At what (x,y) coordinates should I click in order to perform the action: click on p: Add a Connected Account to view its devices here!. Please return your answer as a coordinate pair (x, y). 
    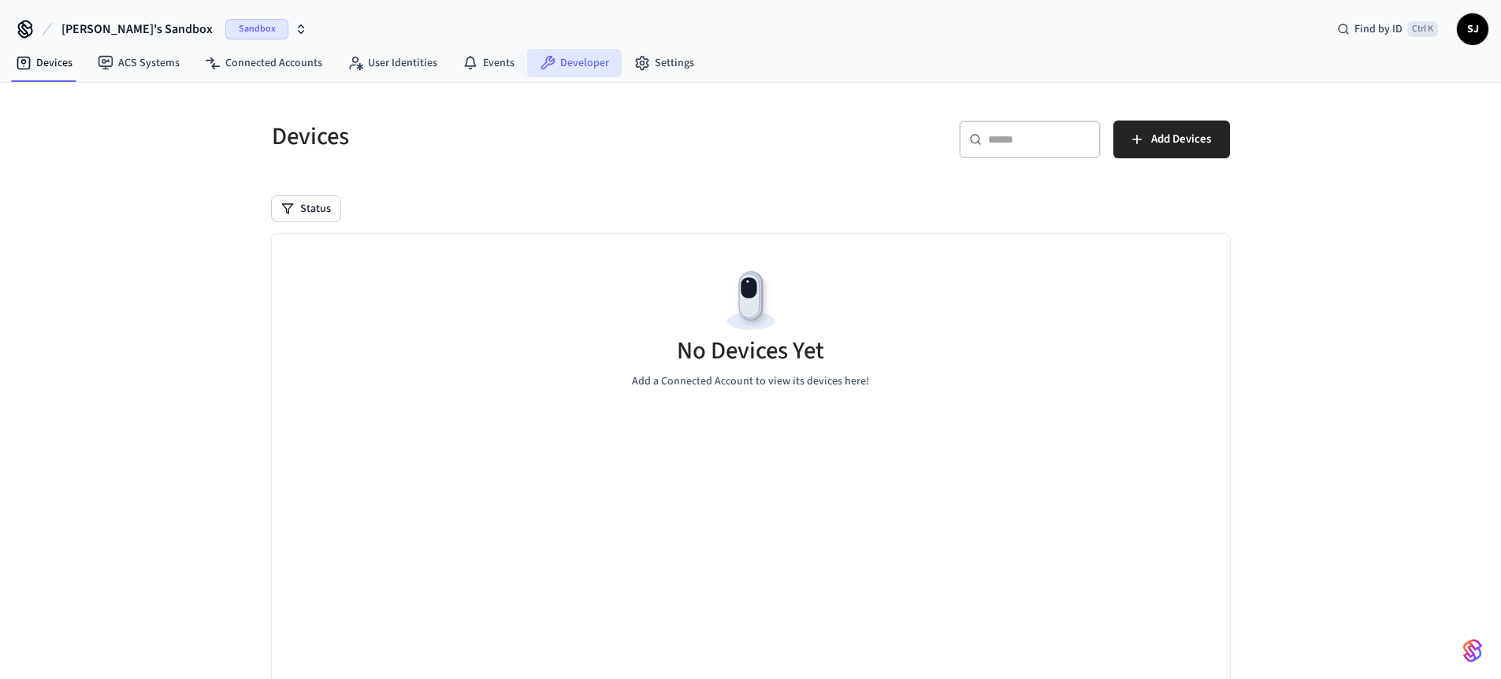
    Looking at the image, I should click on (750, 381).